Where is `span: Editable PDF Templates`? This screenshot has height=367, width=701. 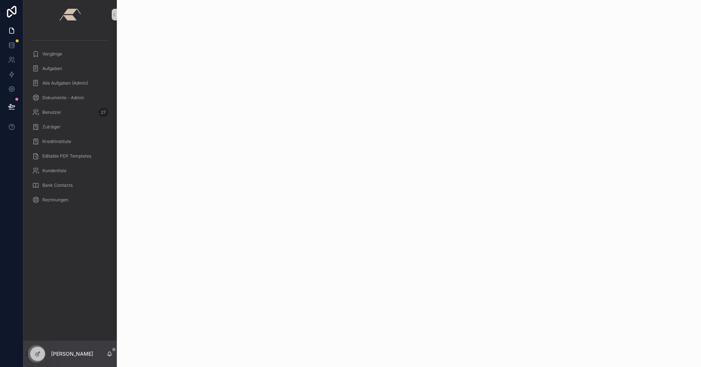
span: Editable PDF Templates is located at coordinates (67, 156).